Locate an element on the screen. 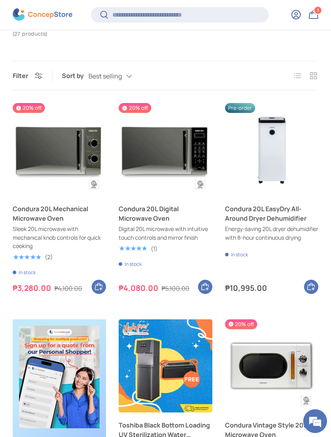 The height and width of the screenshot is (437, 331). div: Conversation(s) is located at coordinates (87, 50).